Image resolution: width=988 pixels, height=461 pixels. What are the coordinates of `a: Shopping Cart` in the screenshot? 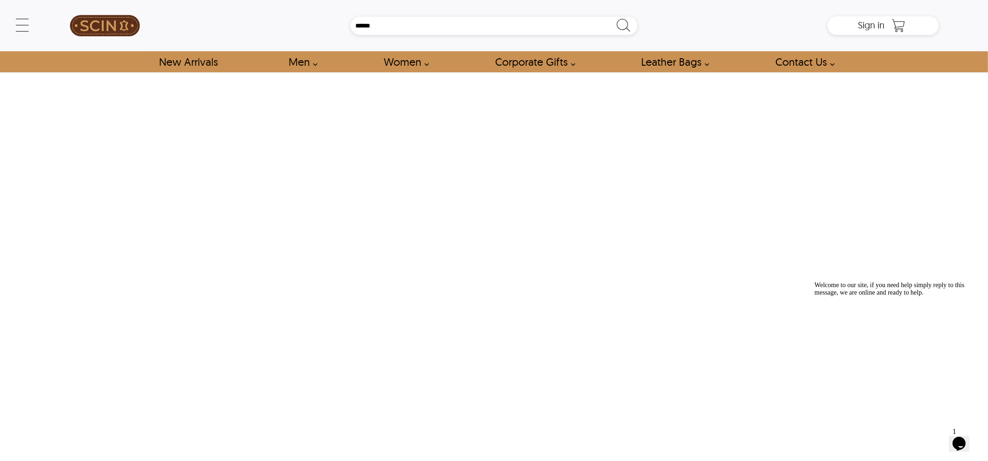 It's located at (899, 26).